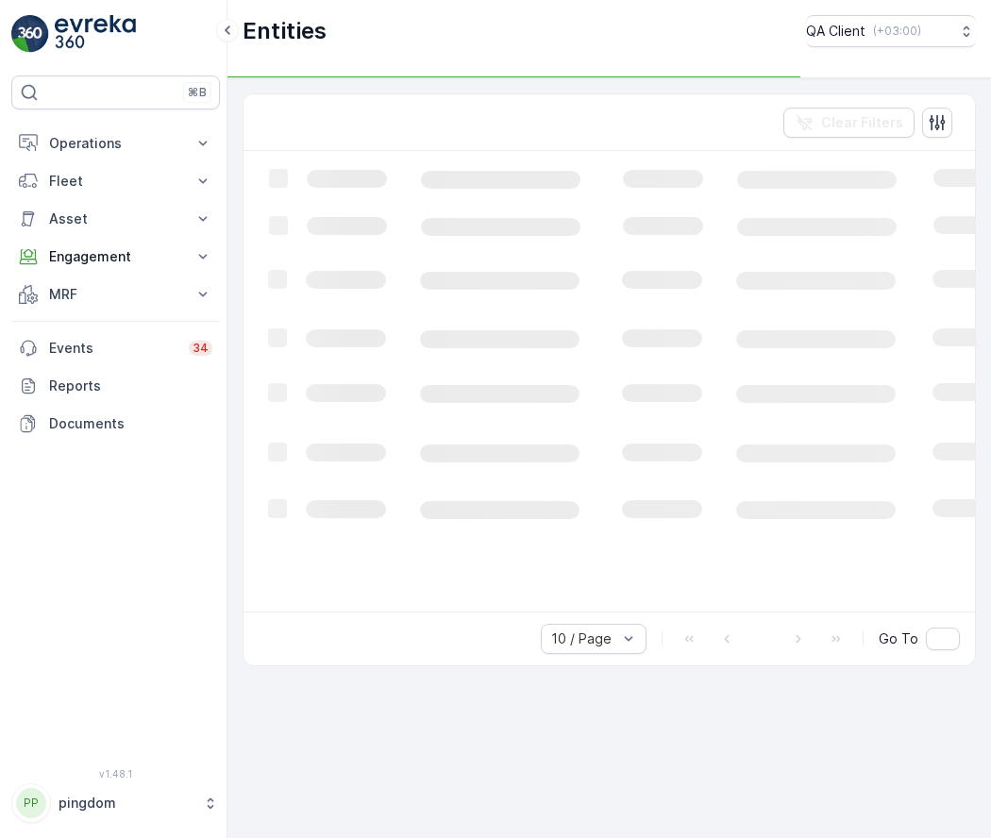 This screenshot has height=838, width=991. Describe the element at coordinates (30, 34) in the screenshot. I see `img: logo` at that location.